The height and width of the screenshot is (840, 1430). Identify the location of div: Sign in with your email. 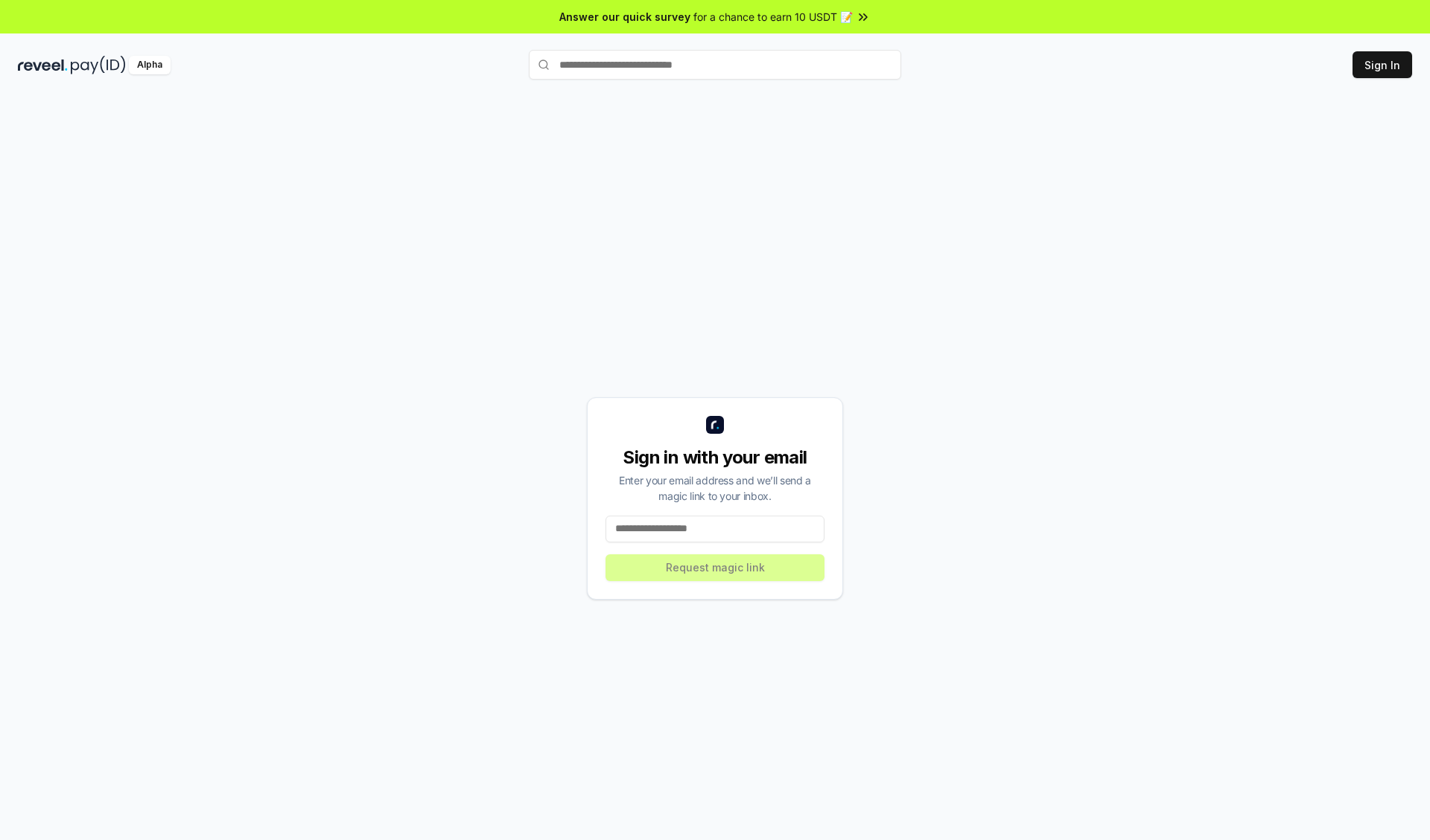
(715, 458).